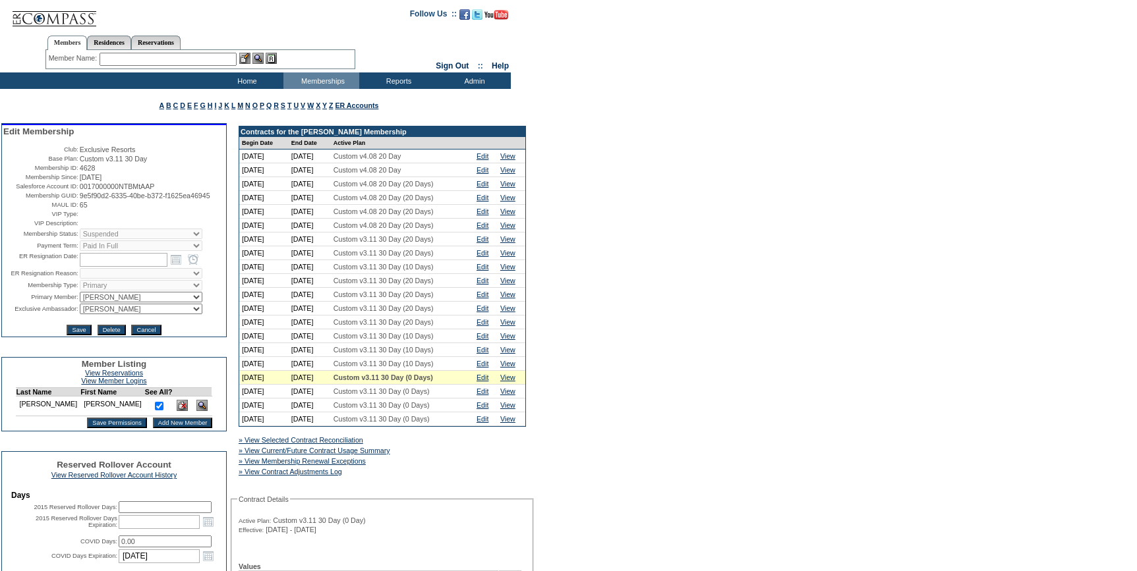  What do you see at coordinates (183, 105) in the screenshot?
I see `a: D` at bounding box center [183, 105].